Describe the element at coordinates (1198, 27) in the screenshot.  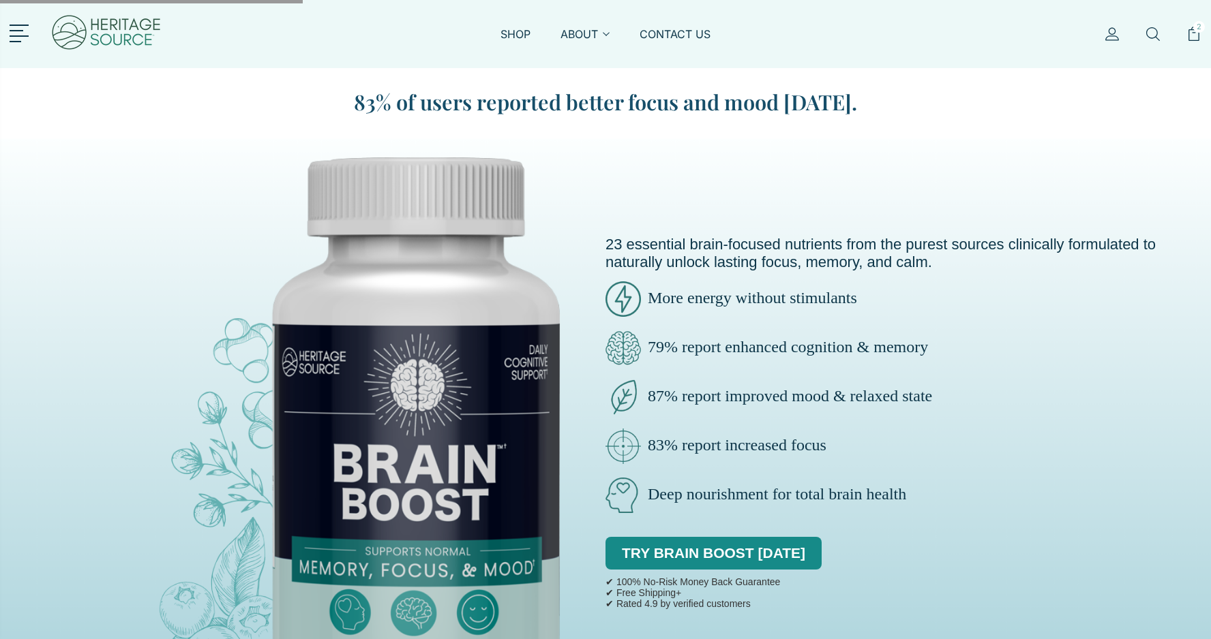
I see `span: 2` at that location.